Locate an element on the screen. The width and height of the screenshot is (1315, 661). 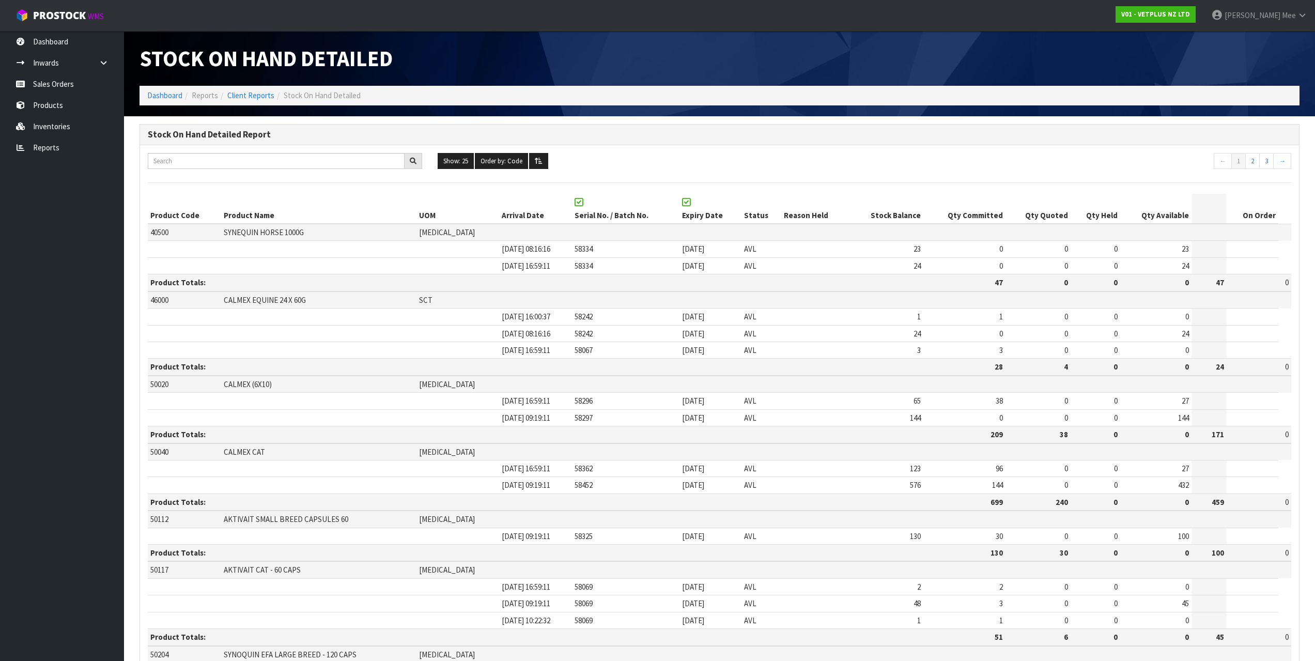
span: Stock On Hand Detailed is located at coordinates (322, 95).